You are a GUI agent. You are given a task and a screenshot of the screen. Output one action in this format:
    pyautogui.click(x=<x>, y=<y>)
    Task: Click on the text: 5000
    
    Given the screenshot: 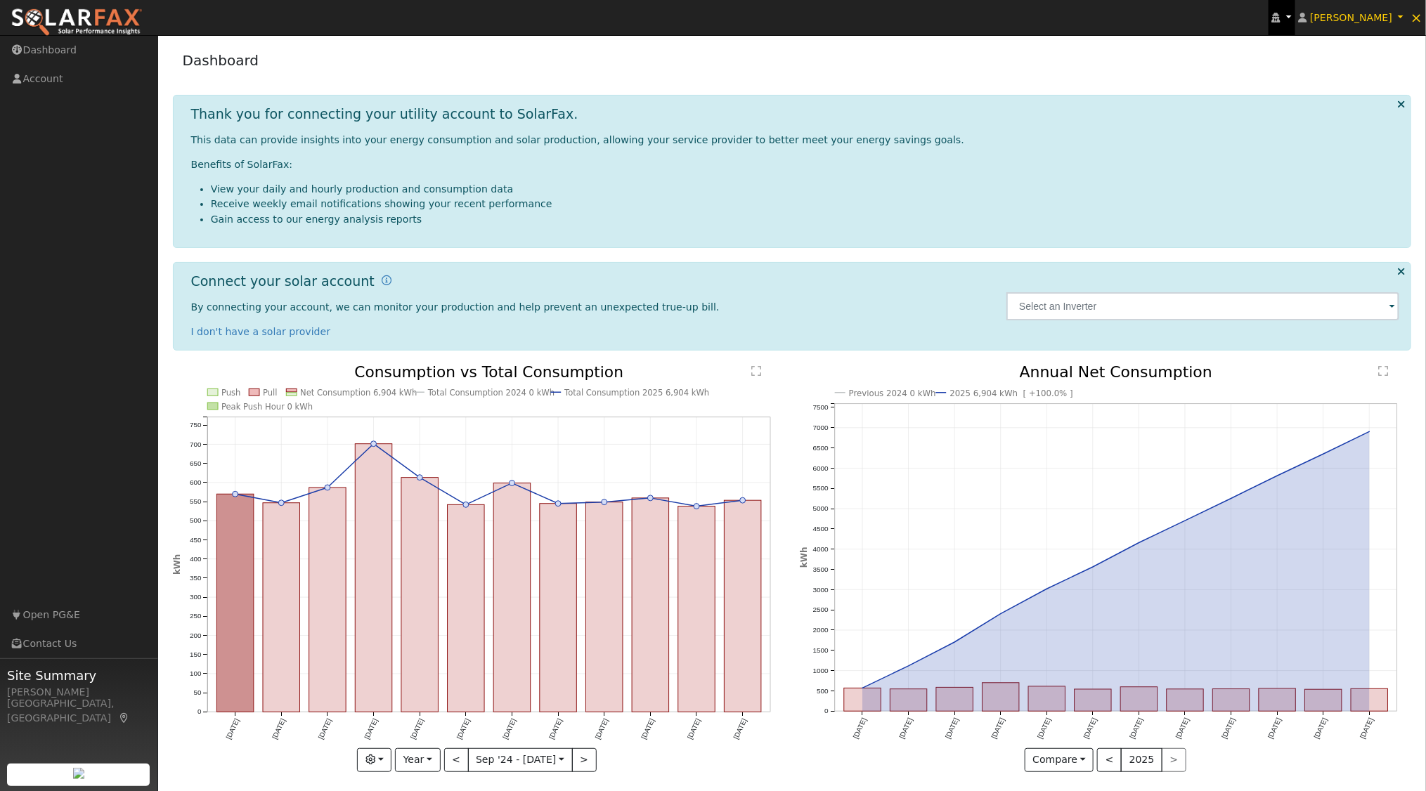 What is the action you would take?
    pyautogui.click(x=820, y=508)
    